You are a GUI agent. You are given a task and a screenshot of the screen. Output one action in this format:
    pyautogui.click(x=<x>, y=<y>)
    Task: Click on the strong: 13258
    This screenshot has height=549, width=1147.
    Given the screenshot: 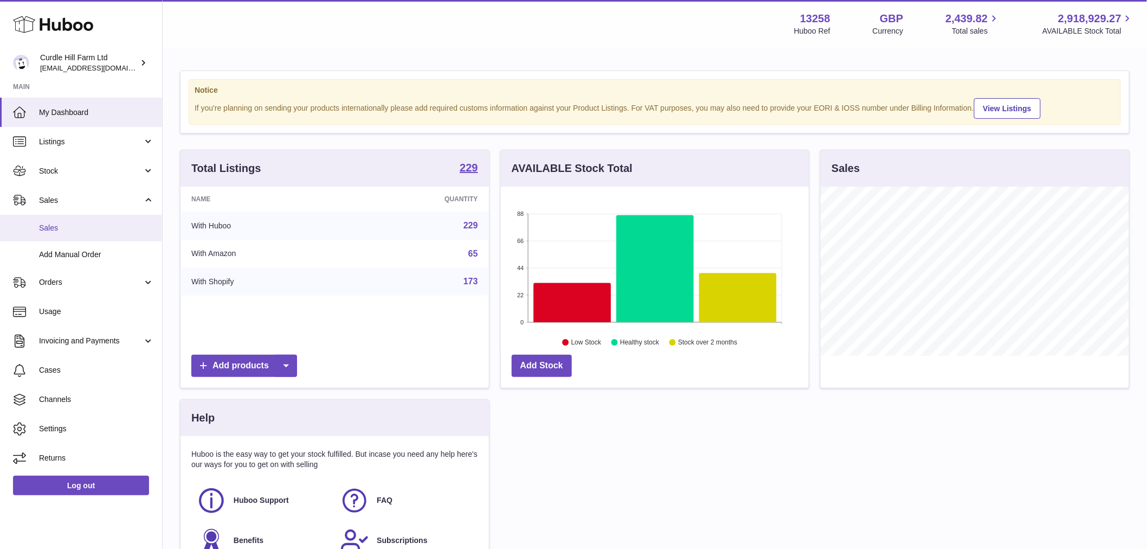 What is the action you would take?
    pyautogui.click(x=815, y=18)
    